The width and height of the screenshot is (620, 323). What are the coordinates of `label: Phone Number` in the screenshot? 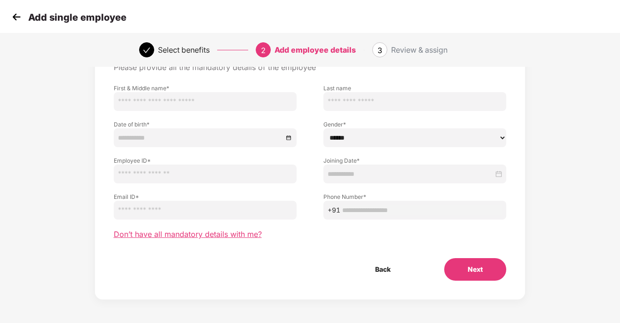 It's located at (415, 197).